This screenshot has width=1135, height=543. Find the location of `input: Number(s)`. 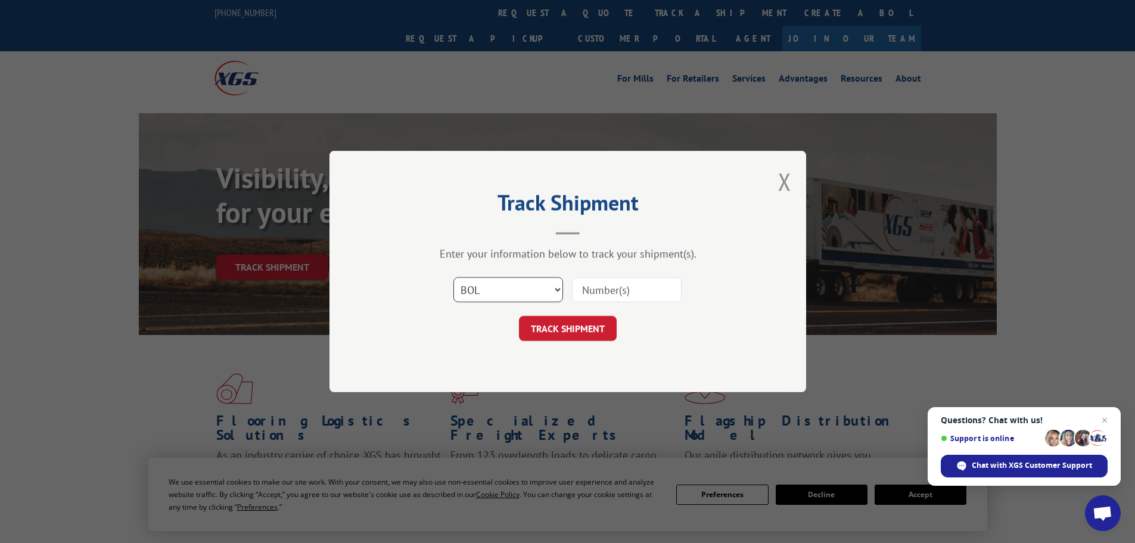

input: Number(s) is located at coordinates (627, 290).